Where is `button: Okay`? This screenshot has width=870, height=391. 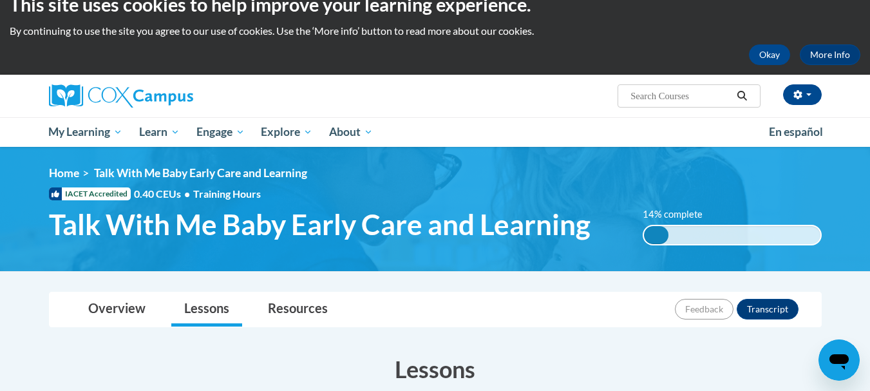 button: Okay is located at coordinates (770, 55).